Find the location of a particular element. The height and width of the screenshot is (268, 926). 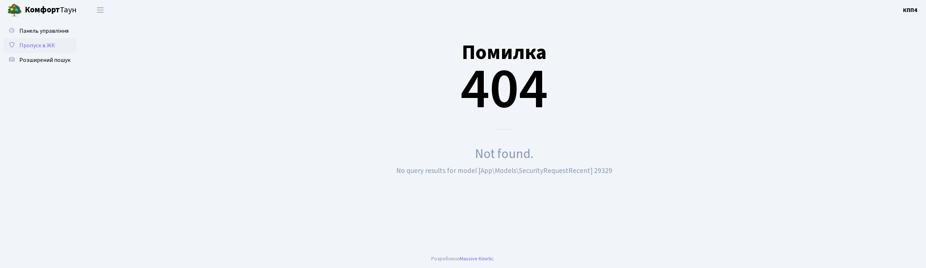

a: Пропуск в ЖК is located at coordinates (40, 46).